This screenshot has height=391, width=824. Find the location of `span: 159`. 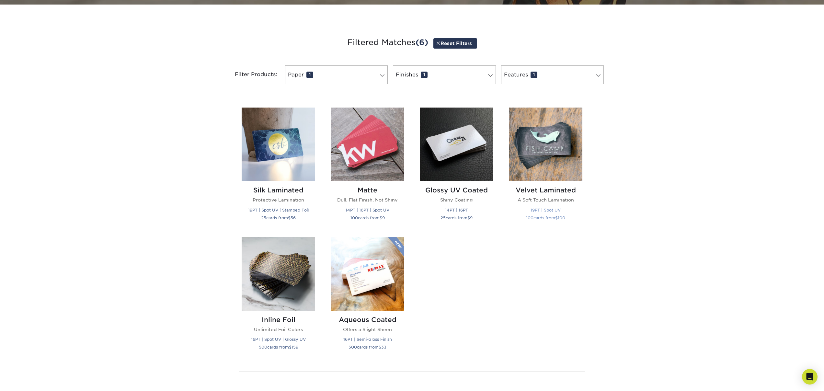

span: 159 is located at coordinates (295, 347).